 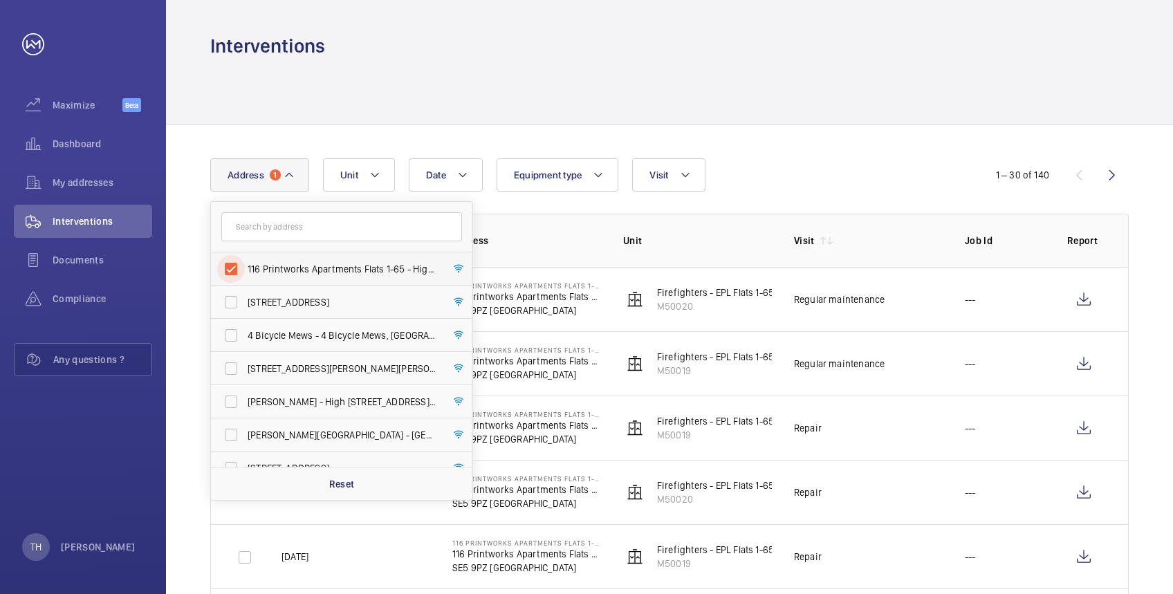 I want to click on p: Address, so click(x=526, y=241).